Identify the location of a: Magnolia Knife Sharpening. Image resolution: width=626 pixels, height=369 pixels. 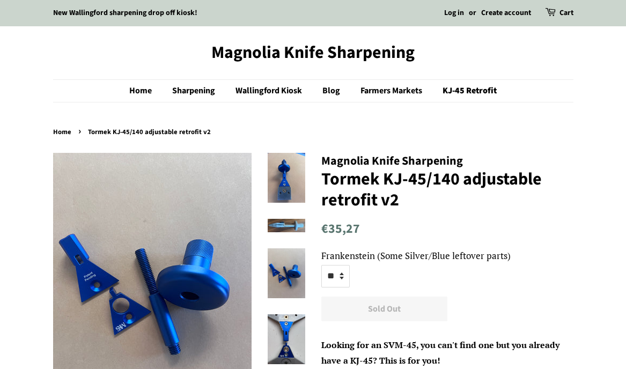
(314, 53).